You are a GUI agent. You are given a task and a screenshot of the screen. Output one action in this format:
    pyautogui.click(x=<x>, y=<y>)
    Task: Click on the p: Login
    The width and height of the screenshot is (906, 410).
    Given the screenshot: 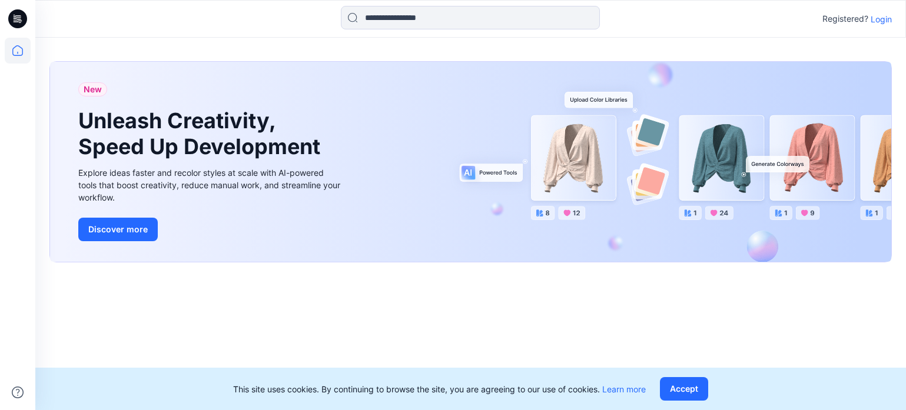 What is the action you would take?
    pyautogui.click(x=881, y=19)
    